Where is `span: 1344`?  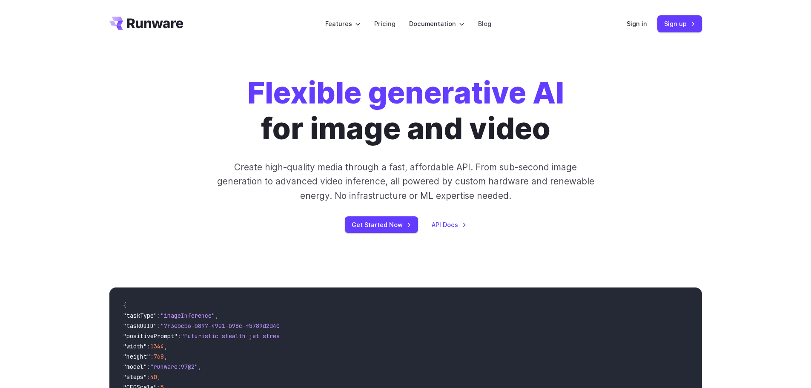
span: 1344 is located at coordinates (157, 346).